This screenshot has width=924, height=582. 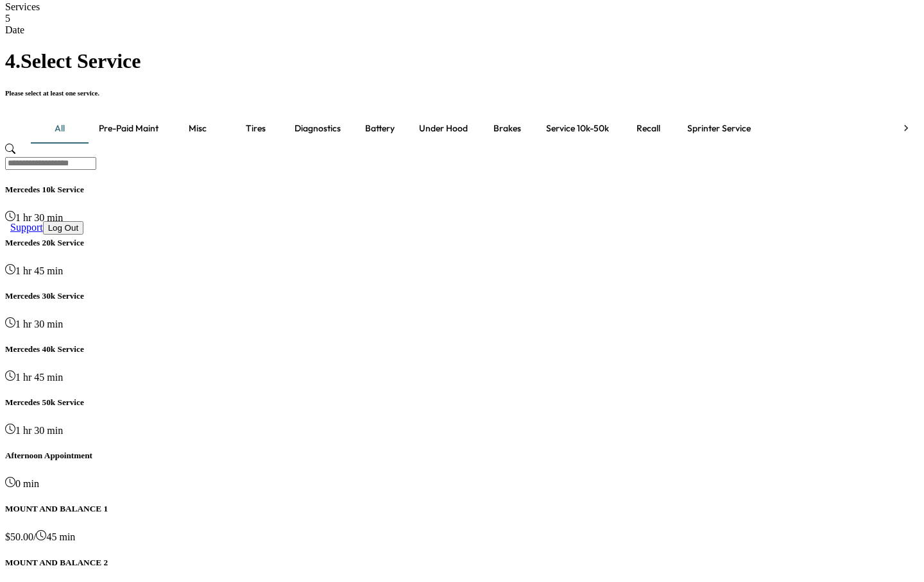 What do you see at coordinates (128, 128) in the screenshot?
I see `button: Pre-paid maint` at bounding box center [128, 128].